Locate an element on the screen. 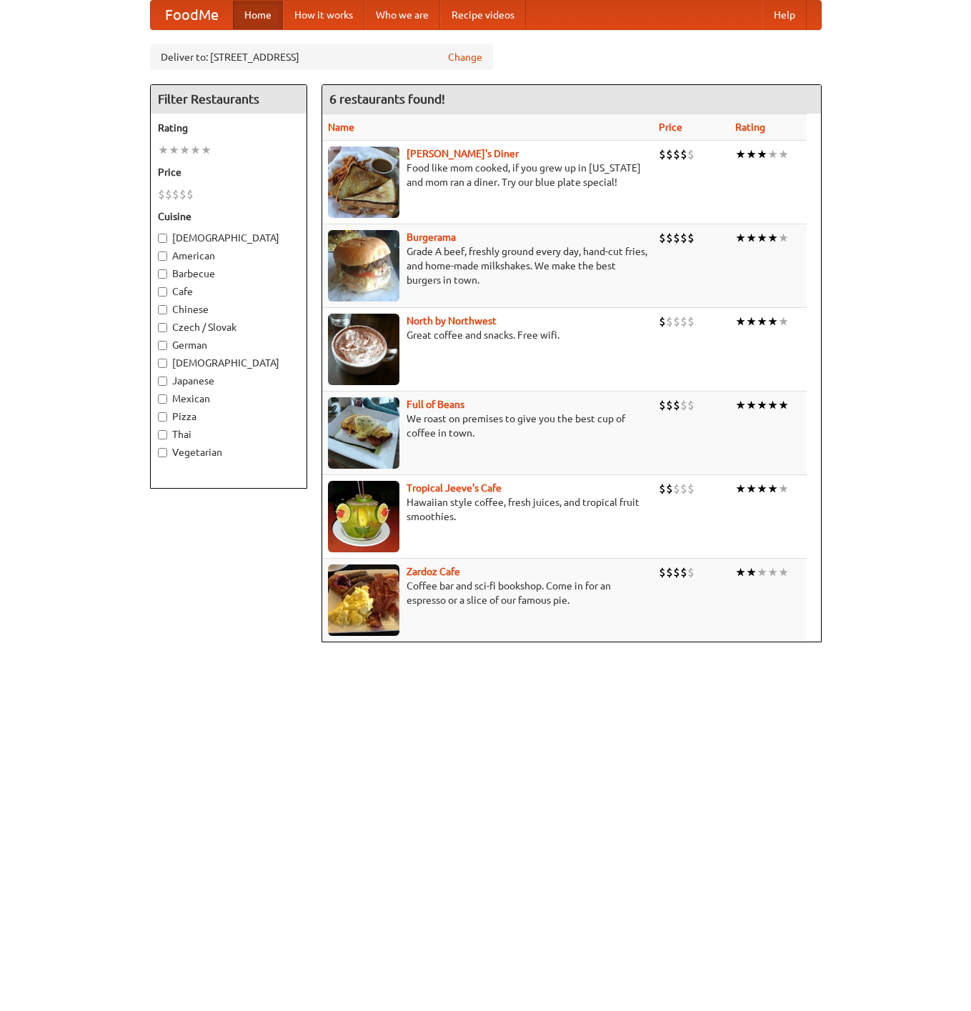 This screenshot has width=971, height=1011. input: Czech / Slovak is located at coordinates (162, 327).